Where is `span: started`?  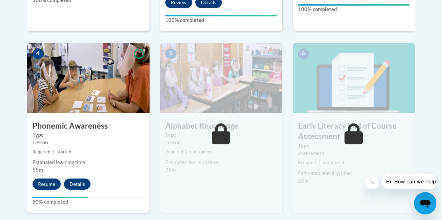
span: started is located at coordinates (64, 152).